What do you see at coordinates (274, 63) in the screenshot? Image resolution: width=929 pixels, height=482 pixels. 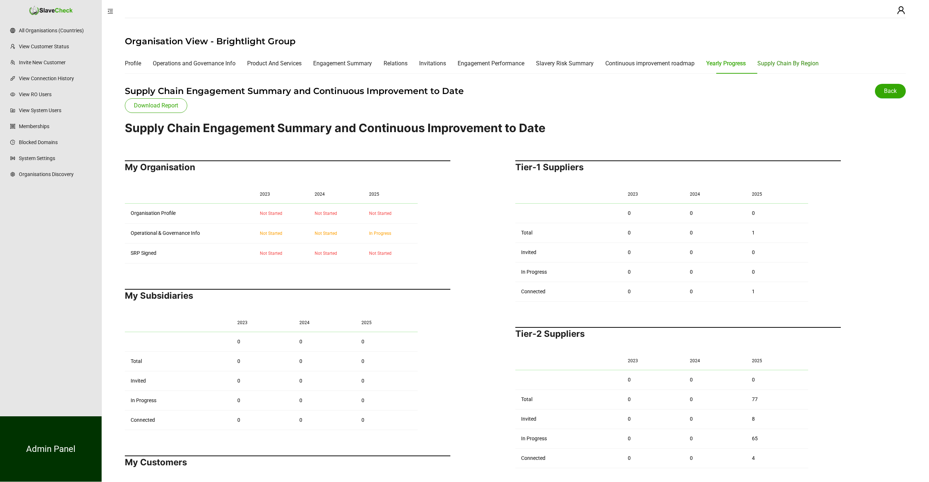 I see `div: Product And Services` at bounding box center [274, 63].